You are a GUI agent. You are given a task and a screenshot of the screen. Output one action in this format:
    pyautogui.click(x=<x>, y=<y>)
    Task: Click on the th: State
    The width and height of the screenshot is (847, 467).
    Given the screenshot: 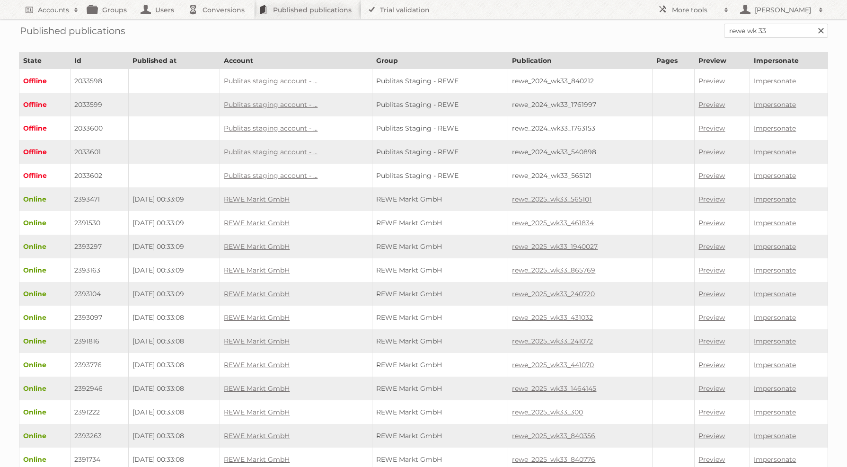 What is the action you would take?
    pyautogui.click(x=45, y=61)
    